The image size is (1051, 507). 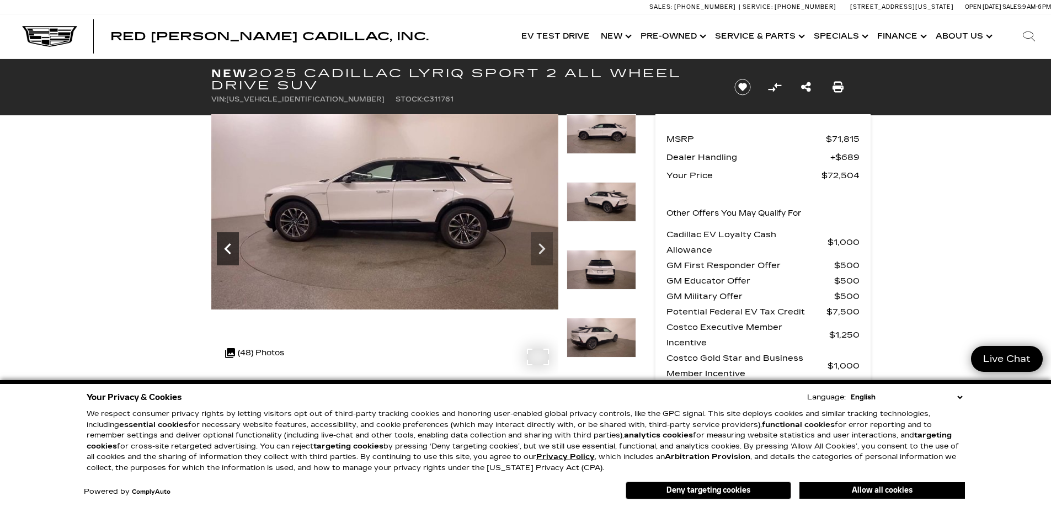 I want to click on span: GM First Responder Offer, so click(x=751, y=265).